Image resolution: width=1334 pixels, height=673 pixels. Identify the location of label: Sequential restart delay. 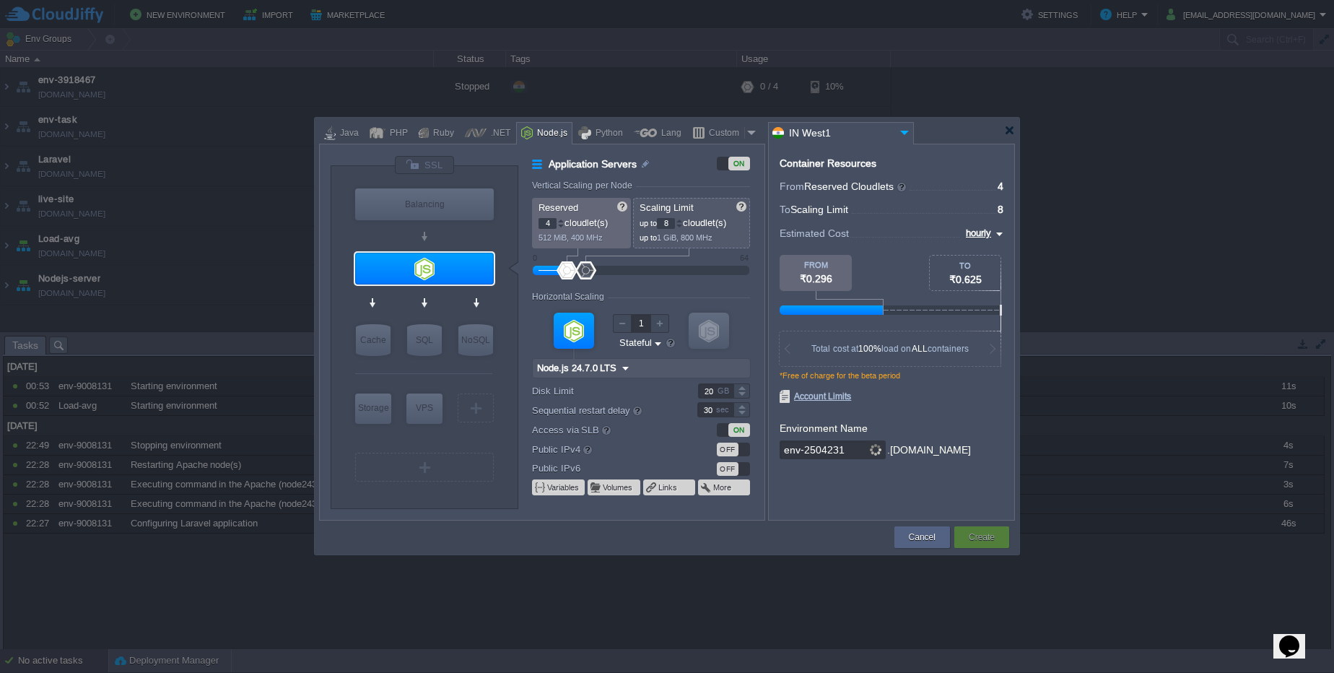
(605, 410).